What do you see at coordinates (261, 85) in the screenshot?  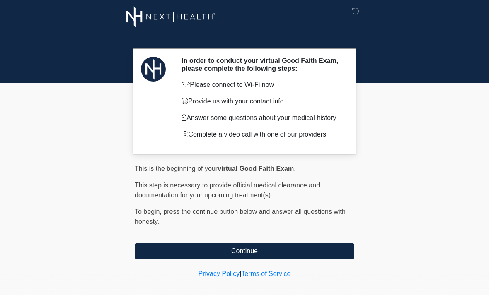 I see `p: Please connect to Wi-Fi now` at bounding box center [261, 85].